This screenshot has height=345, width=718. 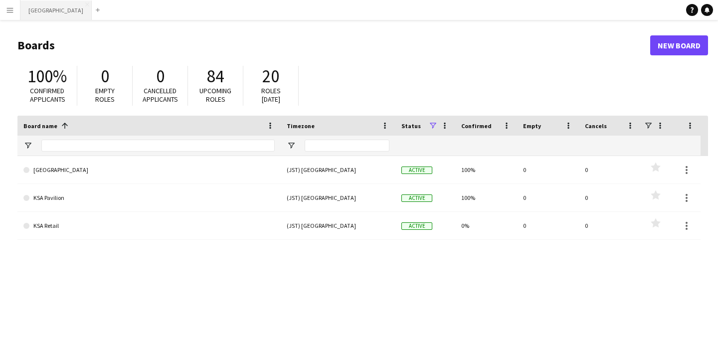 What do you see at coordinates (149, 198) in the screenshot?
I see `a: KSA Pavilion` at bounding box center [149, 198].